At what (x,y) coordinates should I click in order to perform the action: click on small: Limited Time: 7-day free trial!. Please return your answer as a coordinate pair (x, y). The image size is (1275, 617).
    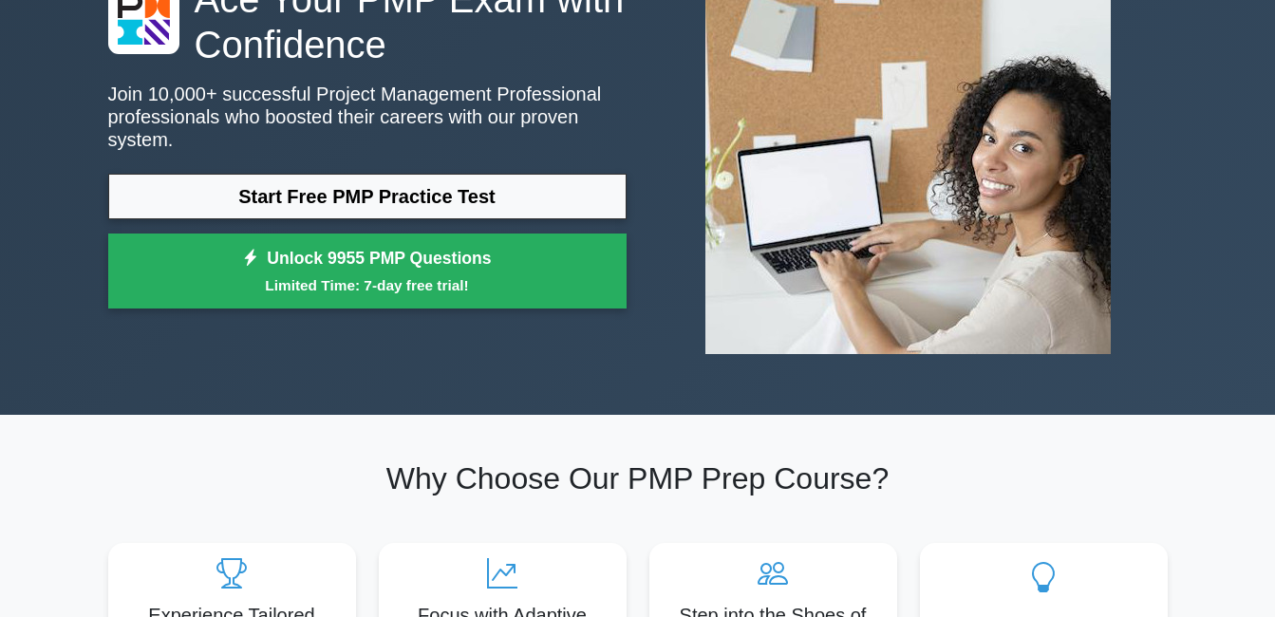
    Looking at the image, I should click on (367, 285).